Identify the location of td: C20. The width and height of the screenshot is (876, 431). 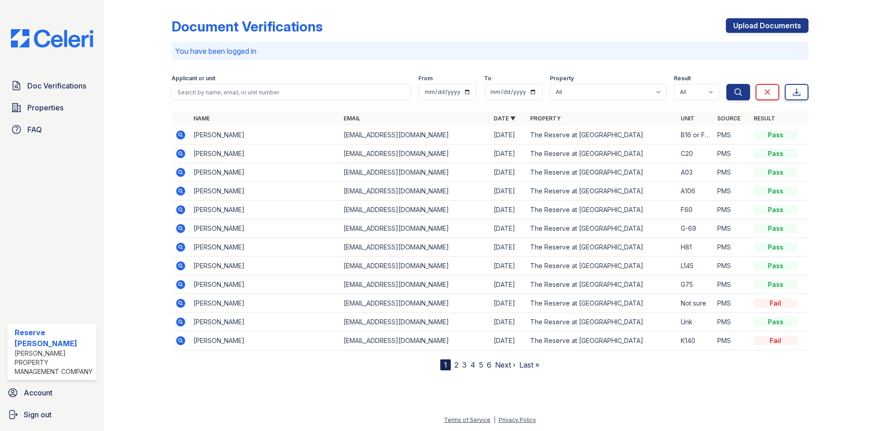
(695, 154).